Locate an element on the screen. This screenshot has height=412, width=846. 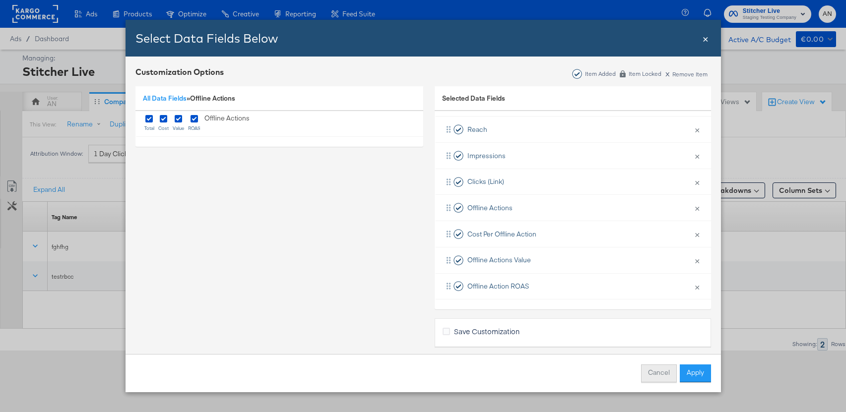
sub: ROAS is located at coordinates (194, 128).